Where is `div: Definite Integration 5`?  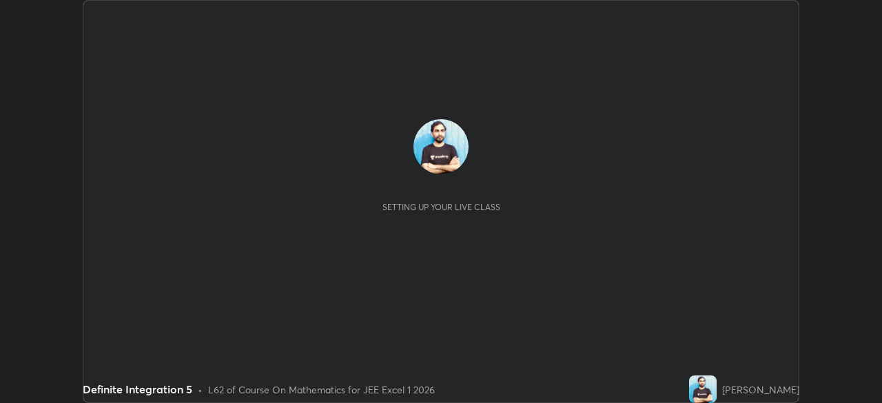
div: Definite Integration 5 is located at coordinates (137, 389).